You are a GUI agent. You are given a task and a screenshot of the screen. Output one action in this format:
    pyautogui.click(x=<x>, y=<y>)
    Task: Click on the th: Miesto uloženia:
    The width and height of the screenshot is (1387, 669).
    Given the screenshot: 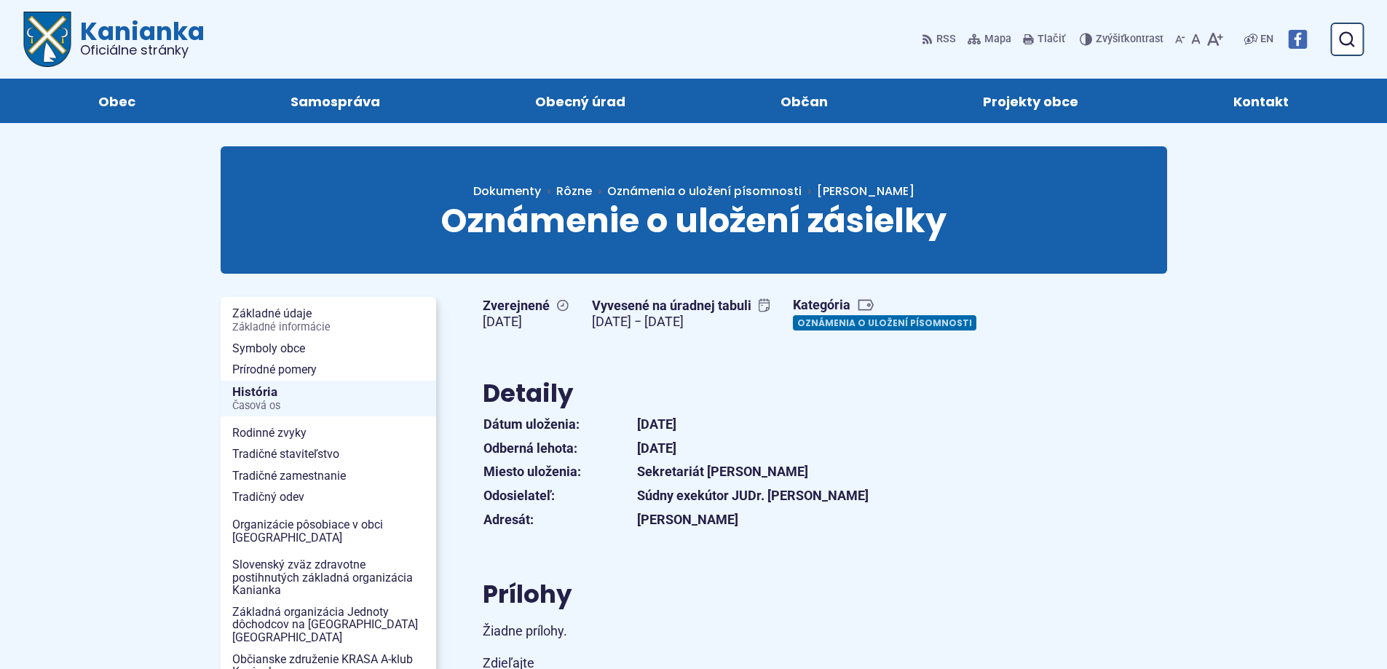 What is the action you would take?
    pyautogui.click(x=560, y=472)
    